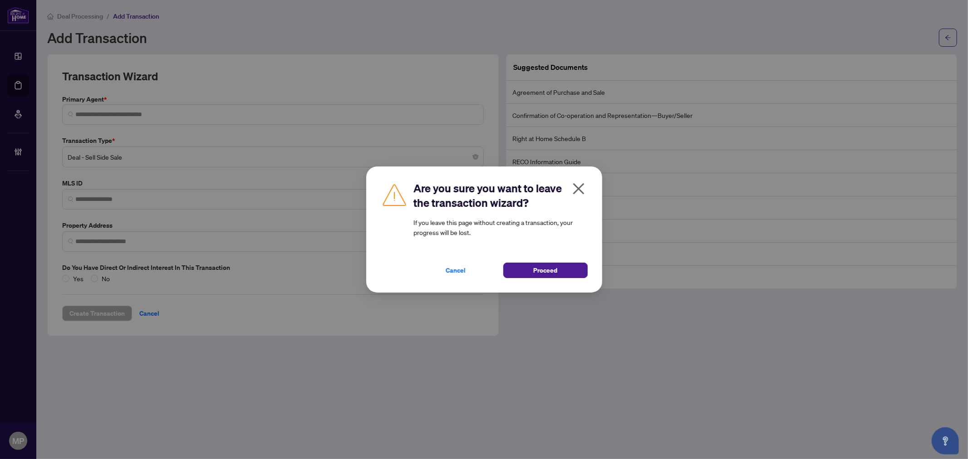  I want to click on span: close, so click(578, 189).